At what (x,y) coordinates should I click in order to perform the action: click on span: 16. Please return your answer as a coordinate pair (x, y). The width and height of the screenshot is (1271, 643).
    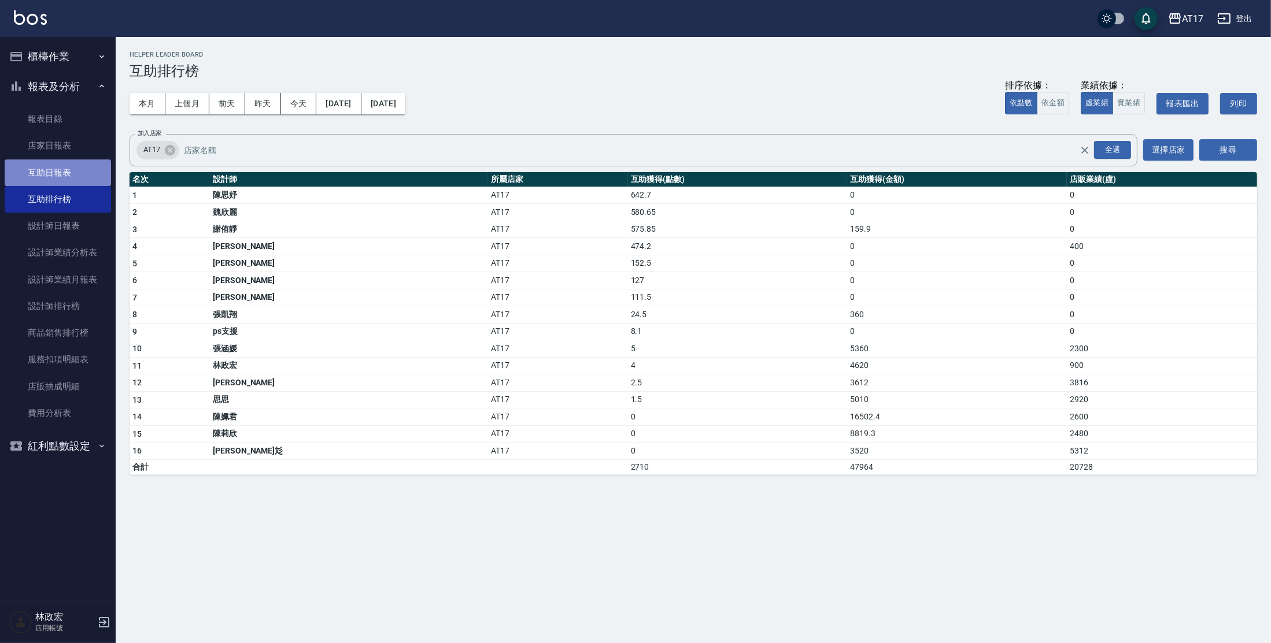
    Looking at the image, I should click on (137, 451).